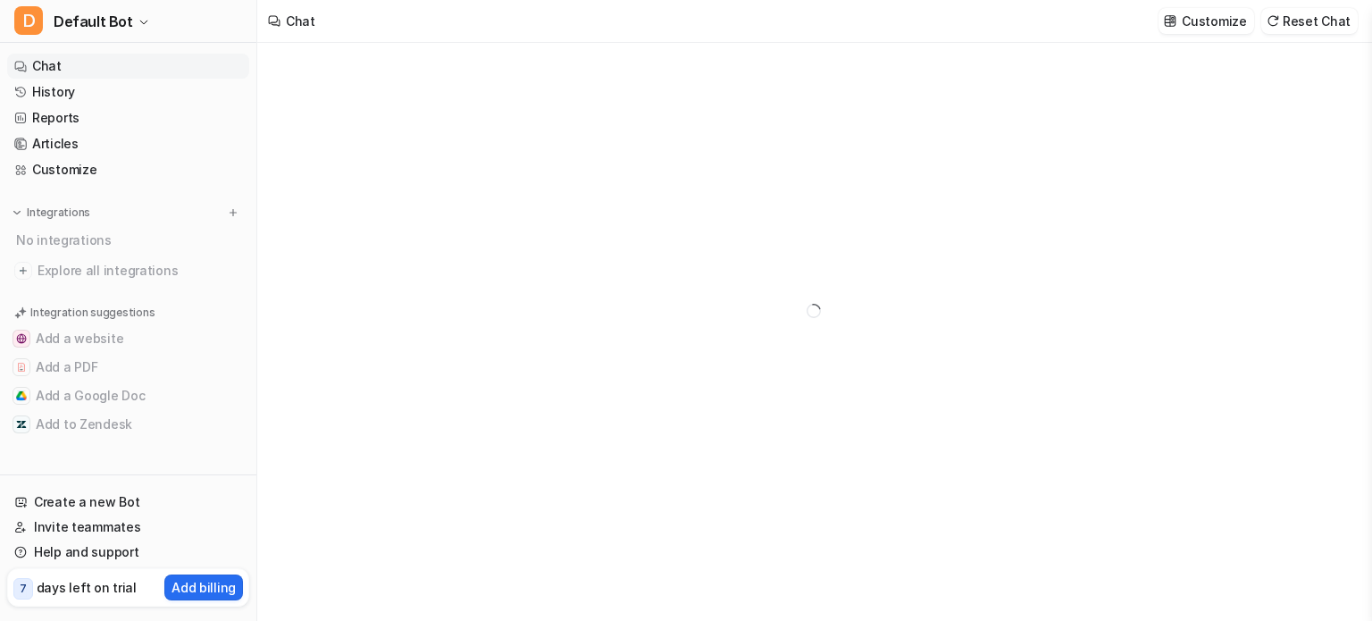 The width and height of the screenshot is (1372, 621). I want to click on p: Add billing, so click(204, 587).